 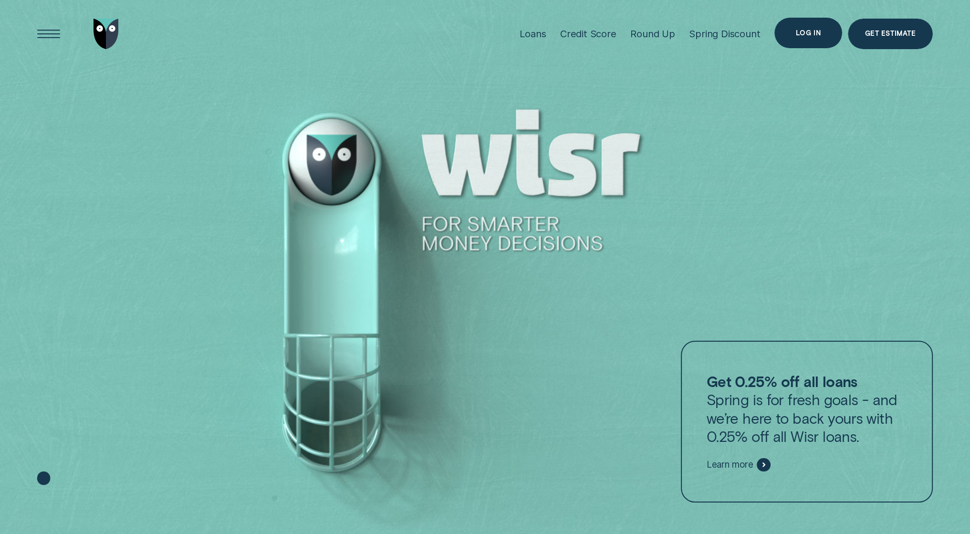 What do you see at coordinates (730, 465) in the screenshot?
I see `span: Learn more` at bounding box center [730, 465].